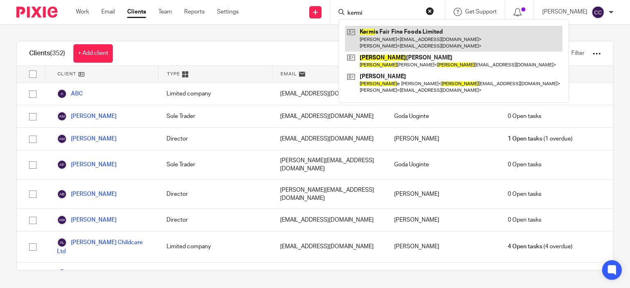 The image size is (630, 288). What do you see at coordinates (57, 53) in the screenshot?
I see `span: (352)` at bounding box center [57, 53].